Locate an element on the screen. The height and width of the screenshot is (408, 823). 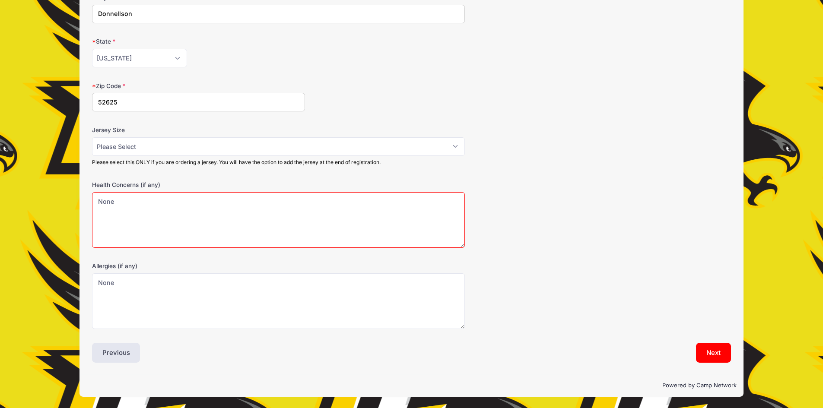
label: Allergies (if any) is located at coordinates (198, 266).